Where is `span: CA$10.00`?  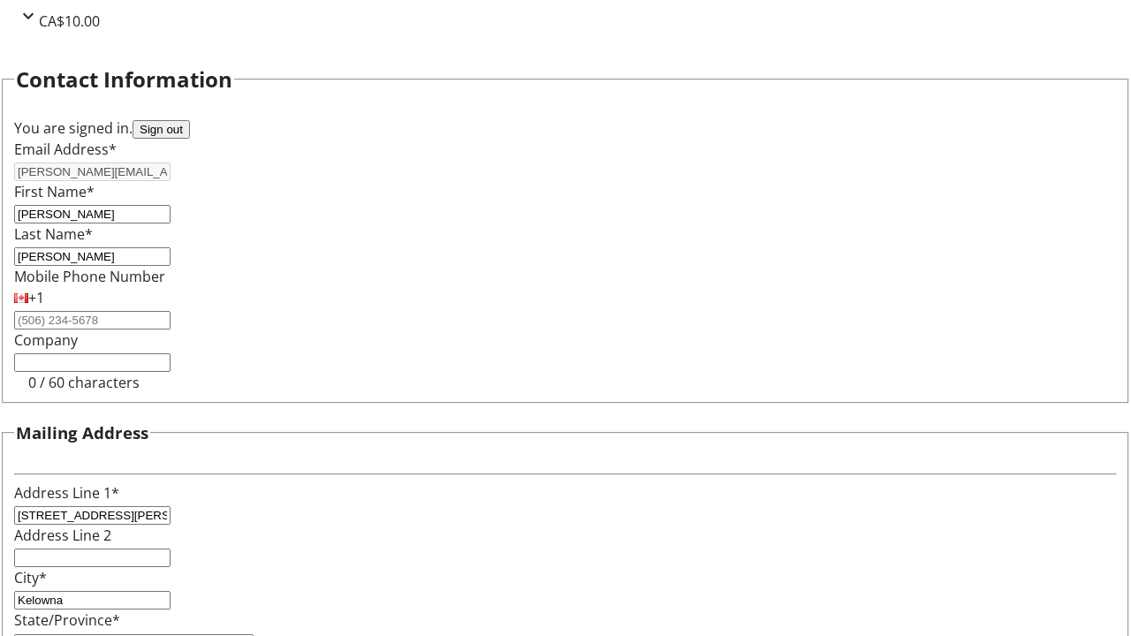
span: CA$10.00 is located at coordinates (69, 21).